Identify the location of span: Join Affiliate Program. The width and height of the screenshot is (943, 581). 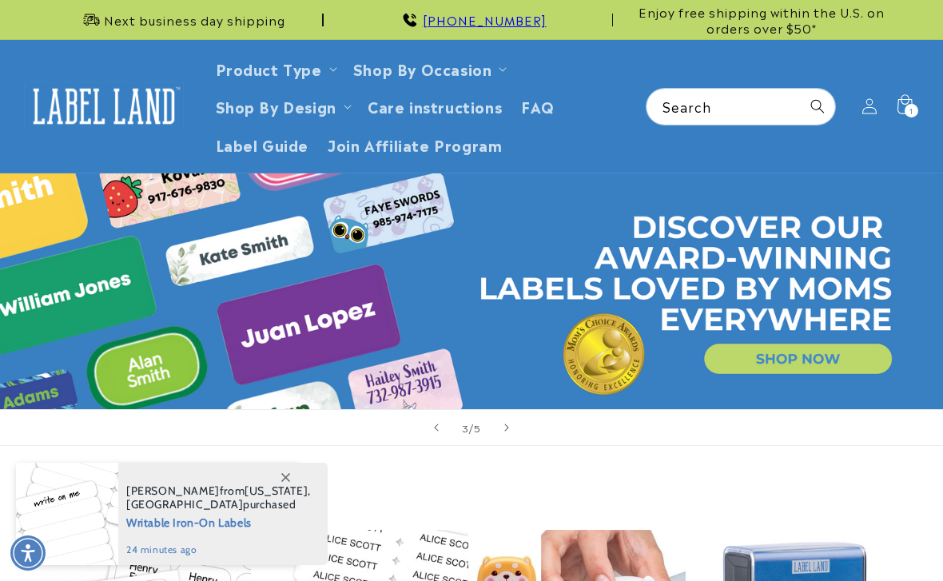
(415, 144).